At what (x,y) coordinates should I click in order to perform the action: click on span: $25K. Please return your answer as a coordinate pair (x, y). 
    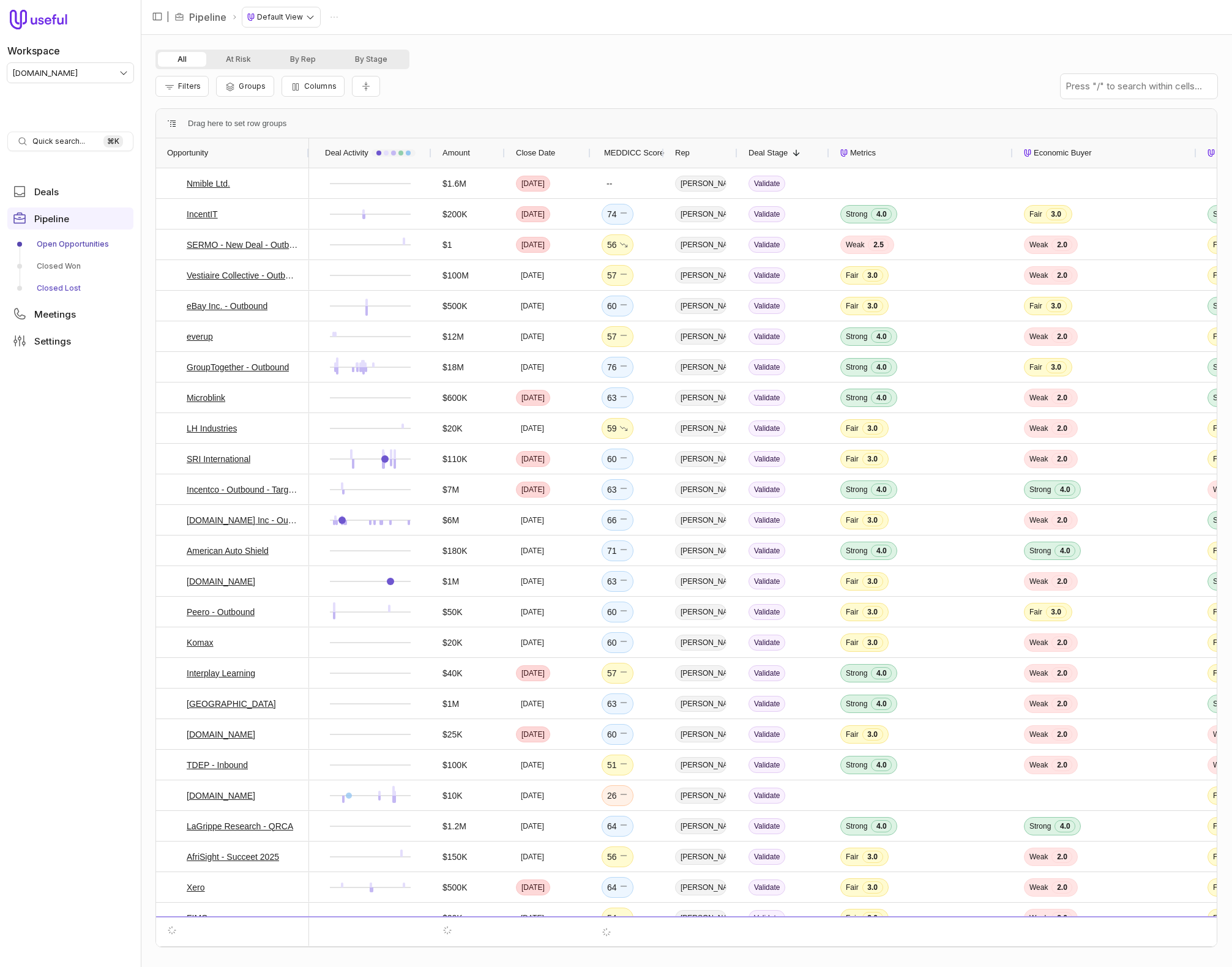
    Looking at the image, I should click on (452, 735).